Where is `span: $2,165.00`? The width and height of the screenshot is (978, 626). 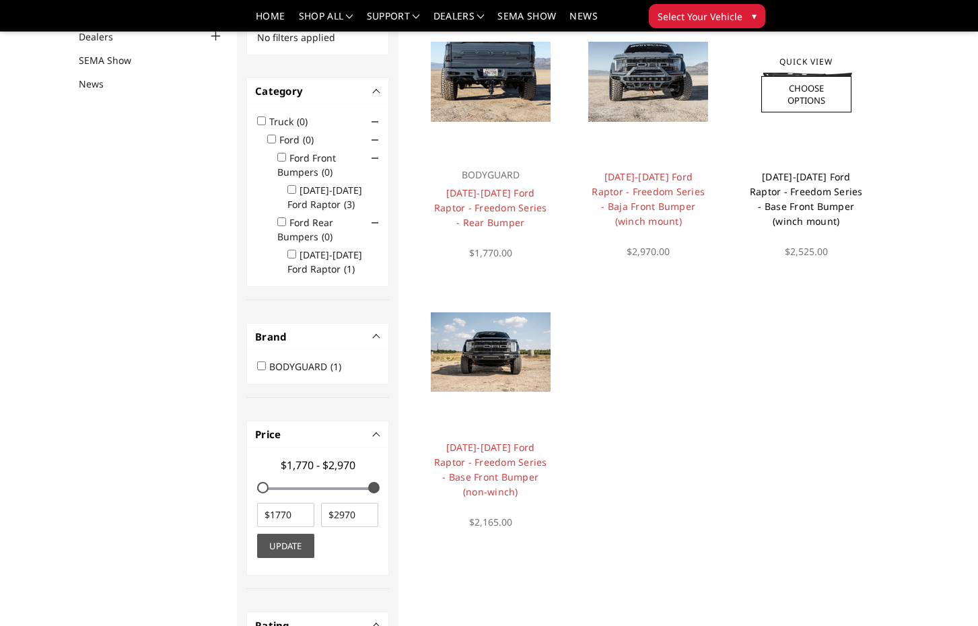
span: $2,165.00 is located at coordinates (490, 521).